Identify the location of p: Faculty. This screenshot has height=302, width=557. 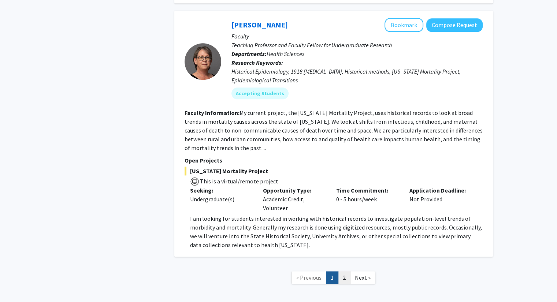
(357, 36).